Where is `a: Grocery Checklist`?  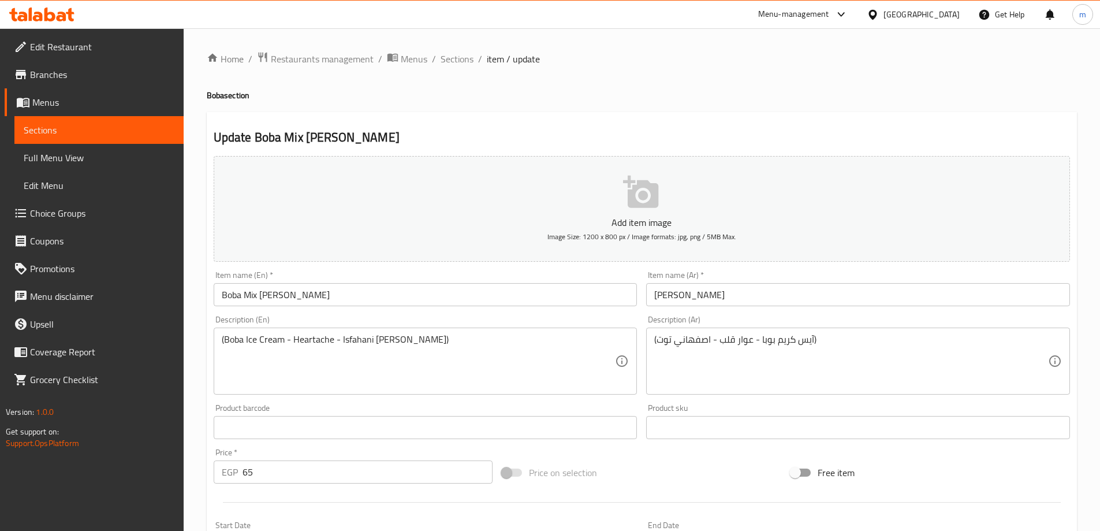 a: Grocery Checklist is located at coordinates (94, 380).